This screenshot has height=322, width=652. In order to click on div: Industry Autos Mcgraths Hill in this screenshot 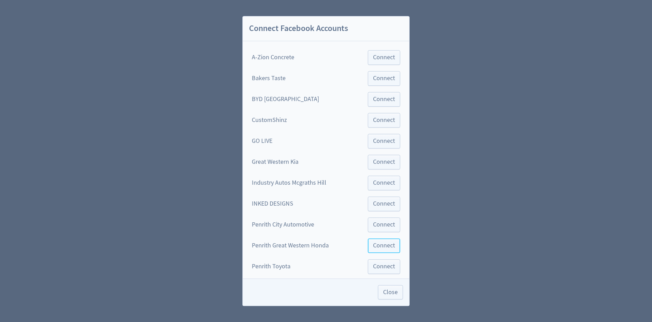, I will do `click(289, 182)`.